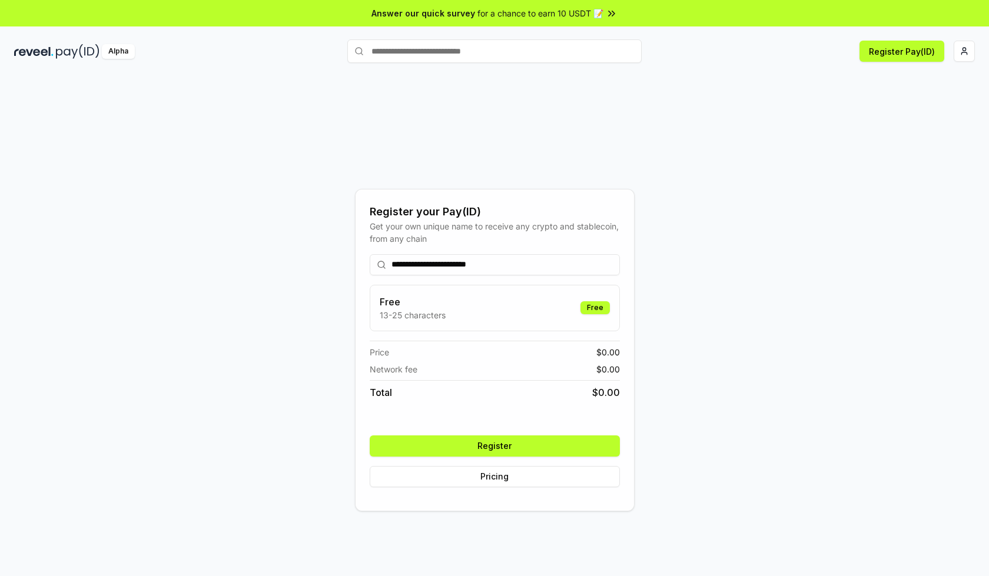  I want to click on p: 13-25 characters, so click(413, 315).